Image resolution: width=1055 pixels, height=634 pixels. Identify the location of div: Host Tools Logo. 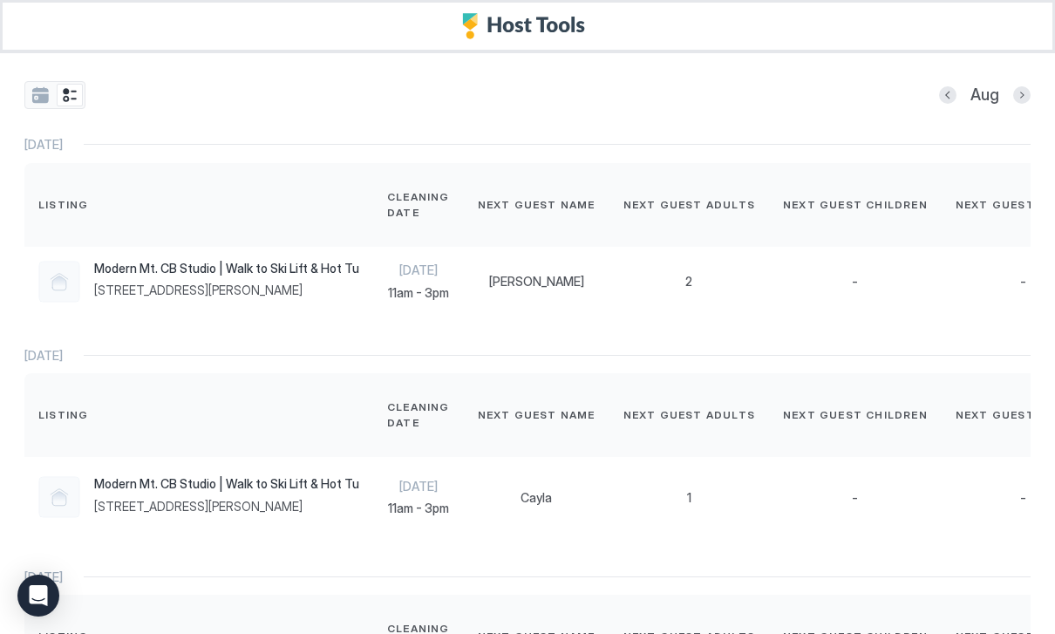
(527, 26).